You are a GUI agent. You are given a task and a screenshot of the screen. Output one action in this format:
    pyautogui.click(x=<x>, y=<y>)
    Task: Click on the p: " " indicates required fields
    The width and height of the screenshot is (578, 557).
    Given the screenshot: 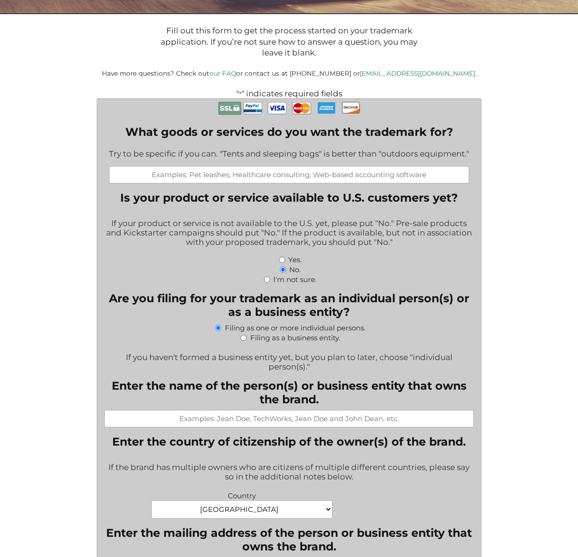 What is the action you would take?
    pyautogui.click(x=289, y=93)
    